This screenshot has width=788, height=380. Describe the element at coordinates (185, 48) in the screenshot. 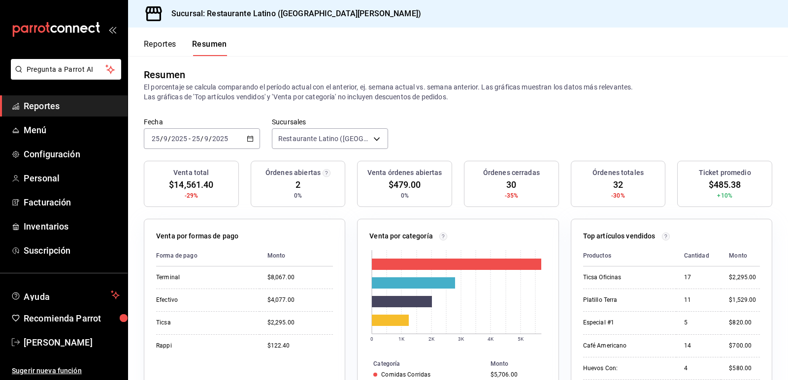

I see `div: navigation tabs` at that location.